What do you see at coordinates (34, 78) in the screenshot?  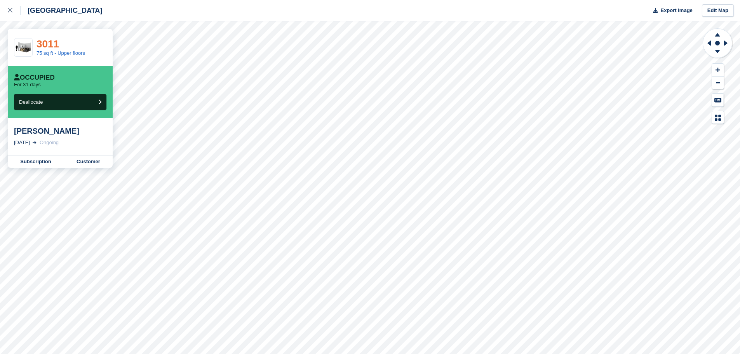 I see `div: Occupied` at bounding box center [34, 78].